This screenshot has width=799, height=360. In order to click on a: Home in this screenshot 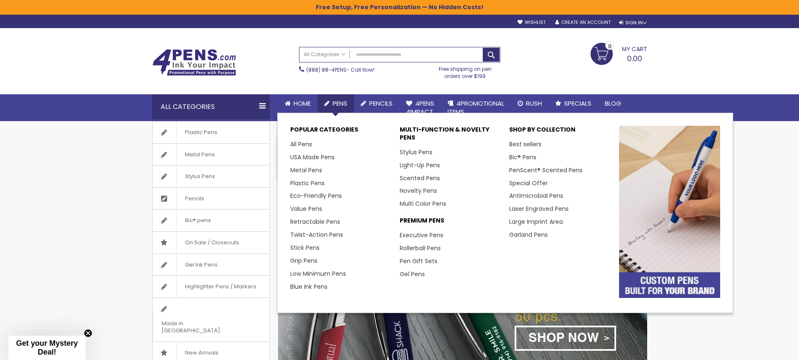, I will do `click(298, 104)`.